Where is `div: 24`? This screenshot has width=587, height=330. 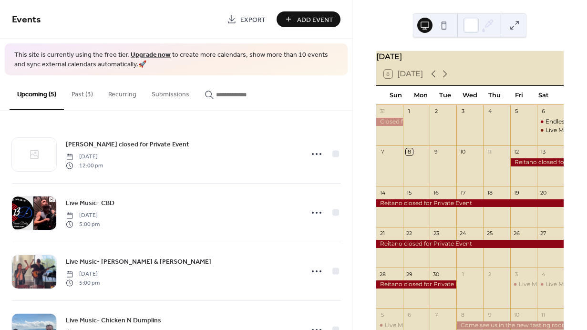 div: 24 is located at coordinates (463, 233).